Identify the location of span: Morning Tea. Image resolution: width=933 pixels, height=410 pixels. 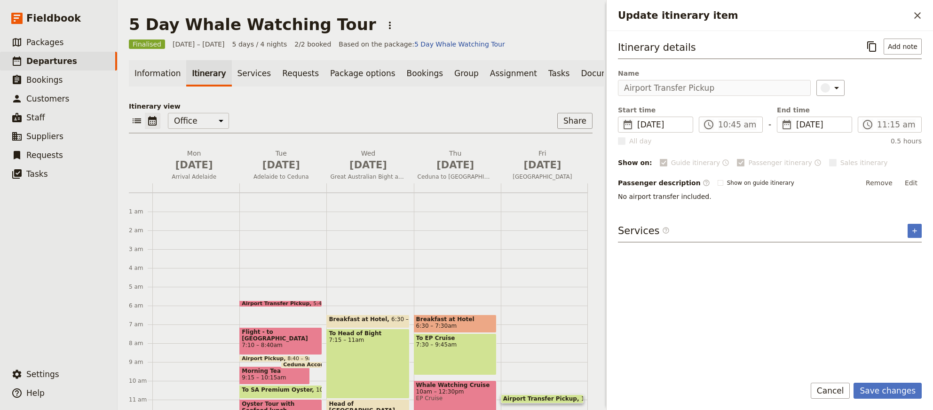
(275, 371).